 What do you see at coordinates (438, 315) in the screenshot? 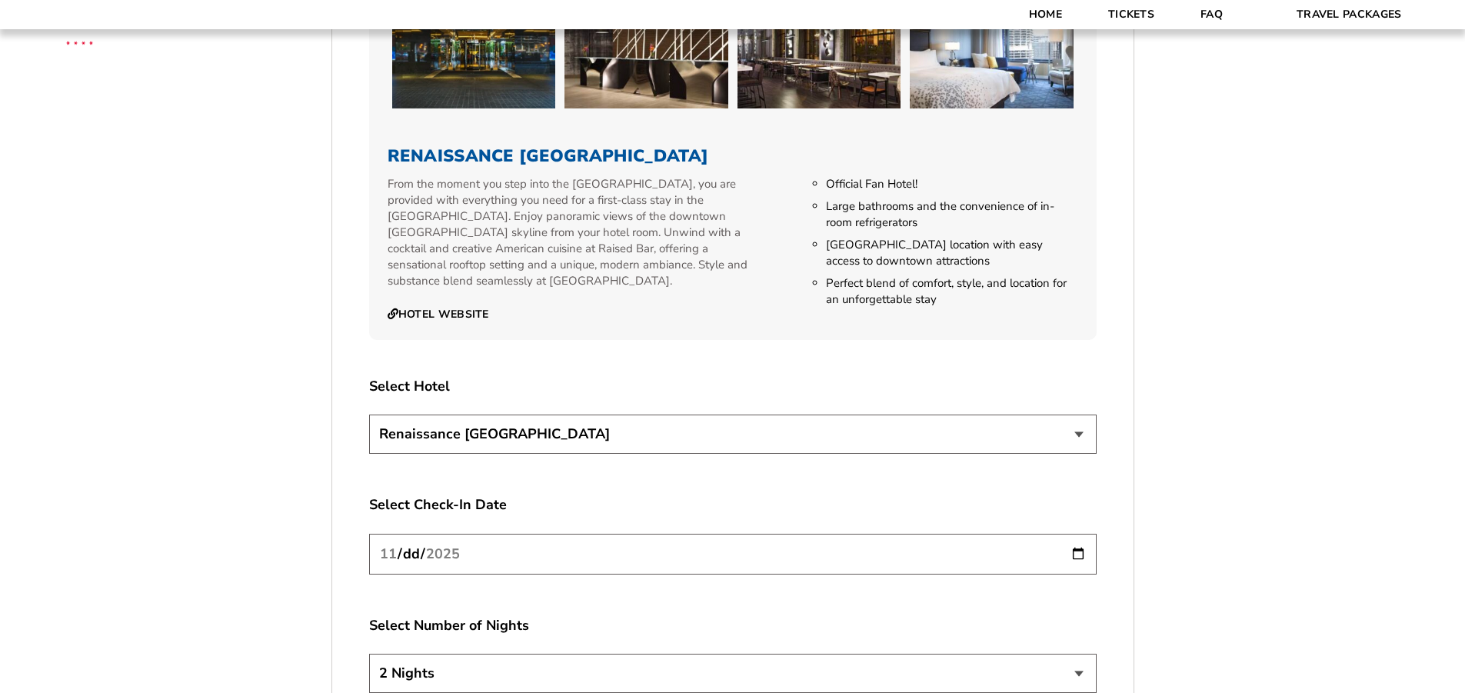
I see `a: Hotel Website` at bounding box center [438, 315].